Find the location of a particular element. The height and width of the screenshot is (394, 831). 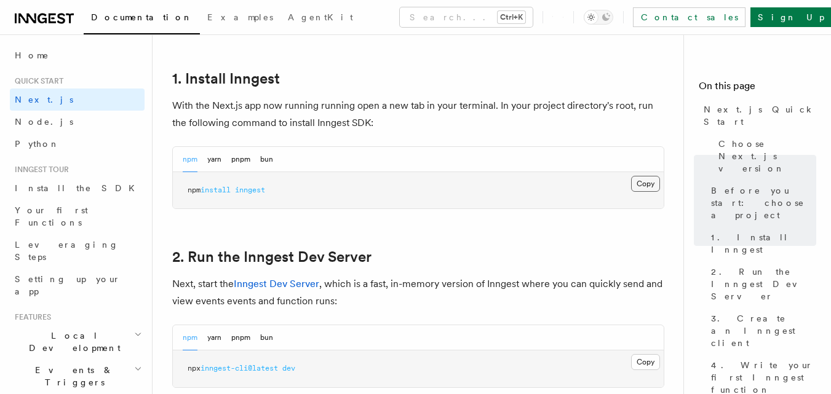

kbd: Ctrl+K is located at coordinates (511, 17).